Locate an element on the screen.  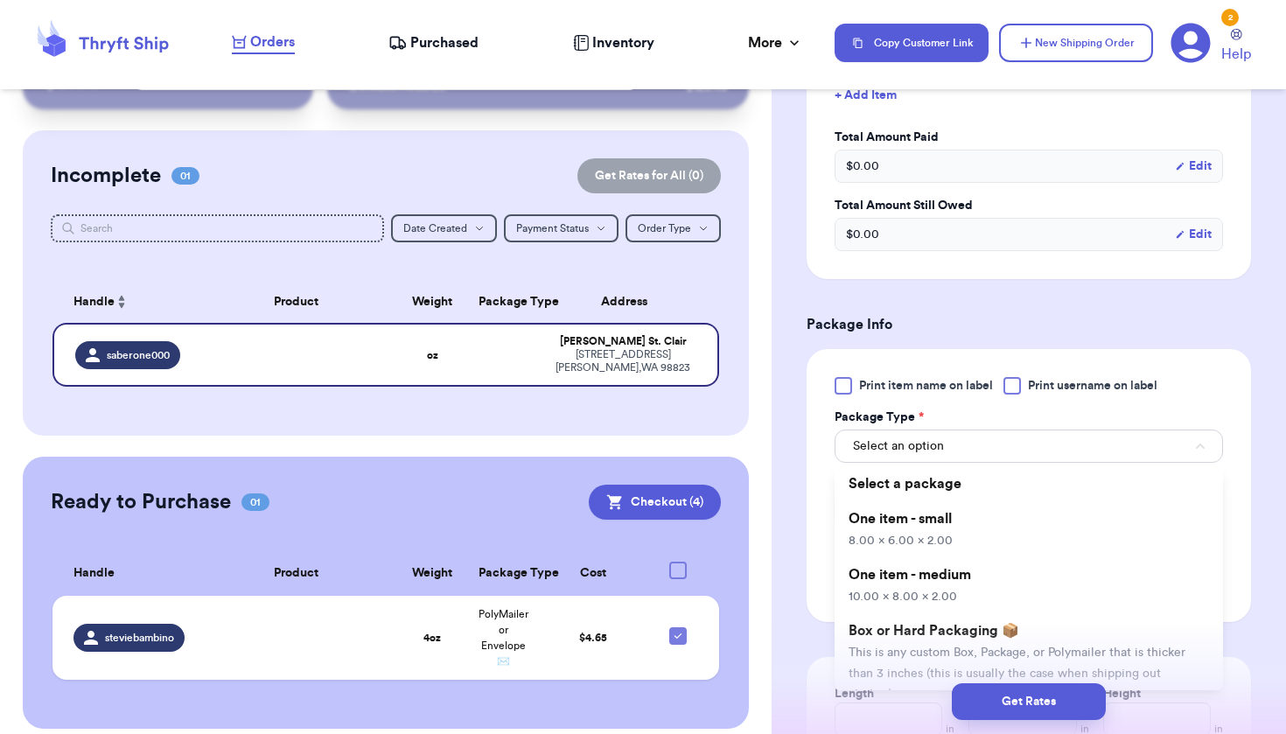
span: This is any custom Box, Package, or Polymailer that is thicker than 3 inches (this is usually the... is located at coordinates (1017, 674).